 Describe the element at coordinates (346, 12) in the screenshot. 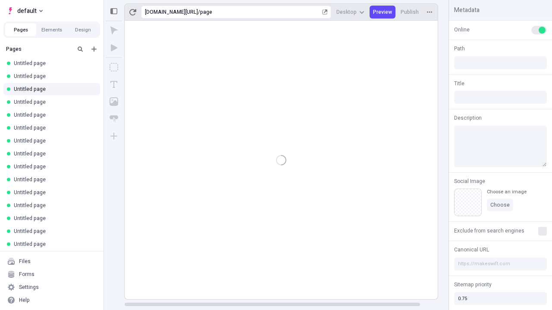

I see `span: Desktop` at that location.